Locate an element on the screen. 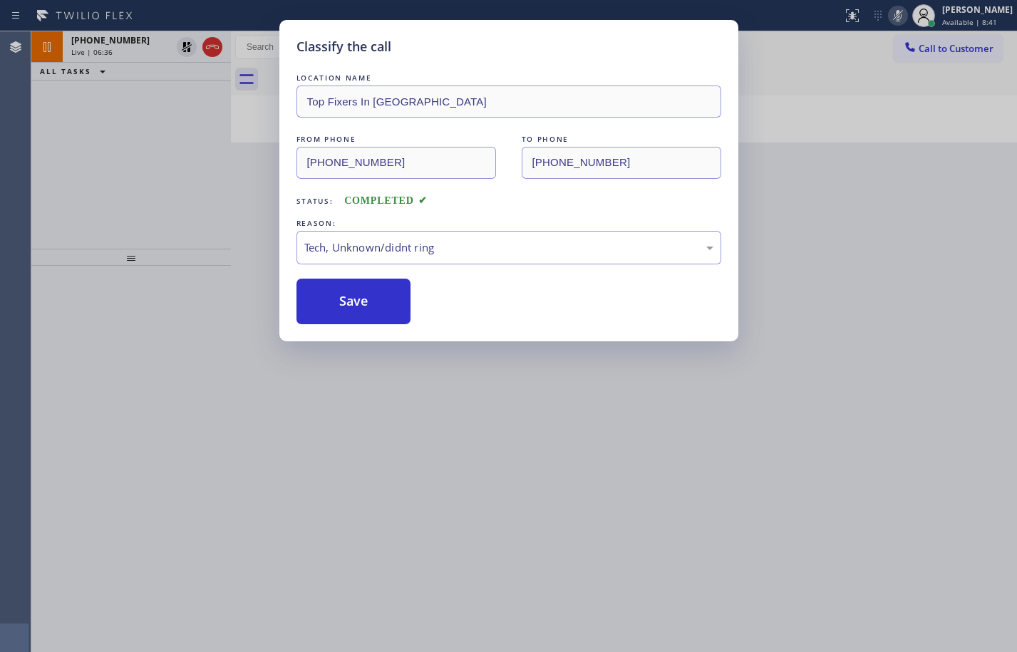 The height and width of the screenshot is (652, 1017). div: Tech, Unknown/didnt ring is located at coordinates (509, 247).